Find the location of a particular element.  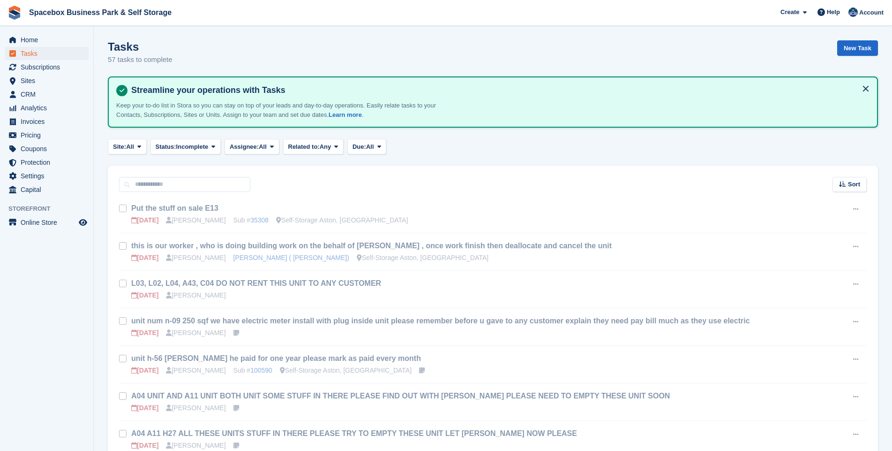

a: New Task is located at coordinates (858, 48).